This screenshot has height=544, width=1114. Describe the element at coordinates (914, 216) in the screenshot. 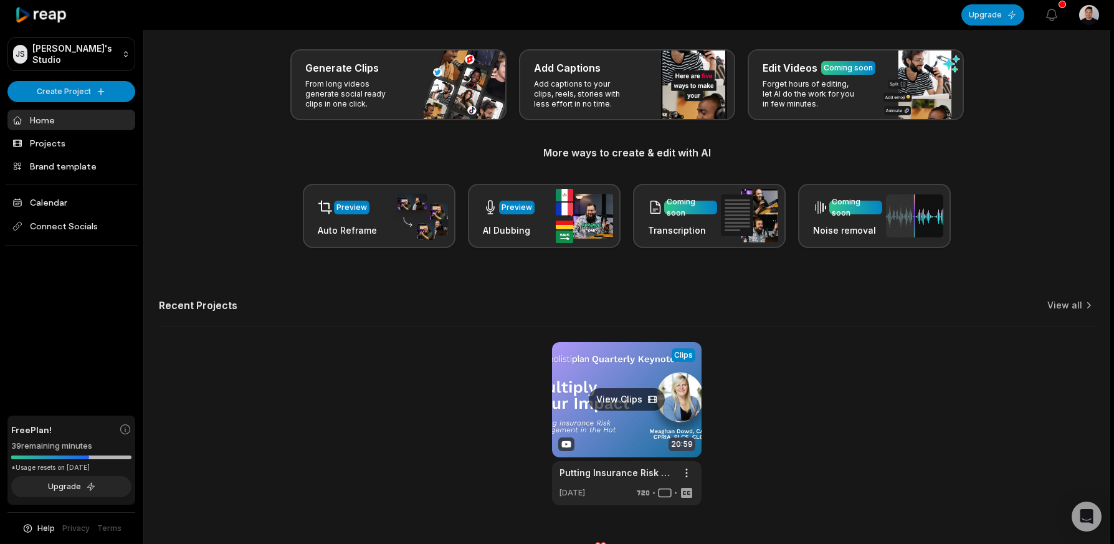

I see `img: noise_removal.png` at that location.